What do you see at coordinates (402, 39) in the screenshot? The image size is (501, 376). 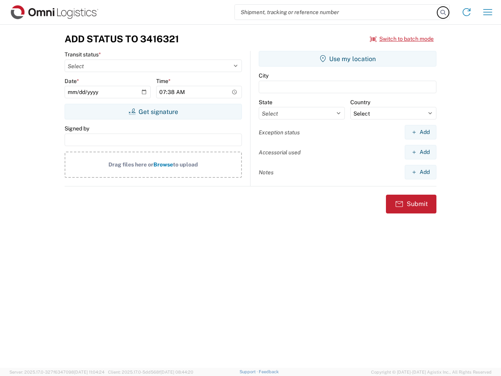 I see `button: Switch to batch mode` at bounding box center [402, 39].